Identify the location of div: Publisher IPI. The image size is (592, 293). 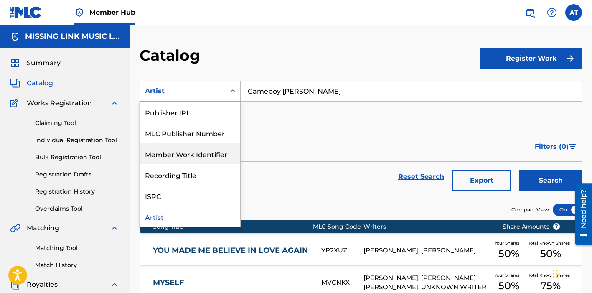
(190, 112).